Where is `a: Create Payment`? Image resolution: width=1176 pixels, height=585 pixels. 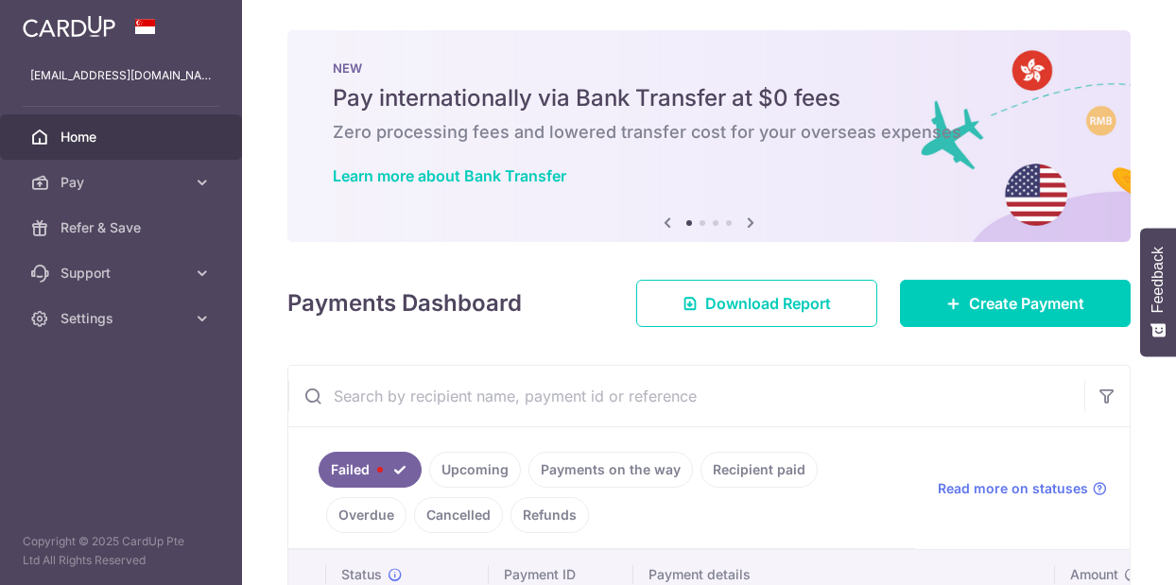 a: Create Payment is located at coordinates (1016, 304).